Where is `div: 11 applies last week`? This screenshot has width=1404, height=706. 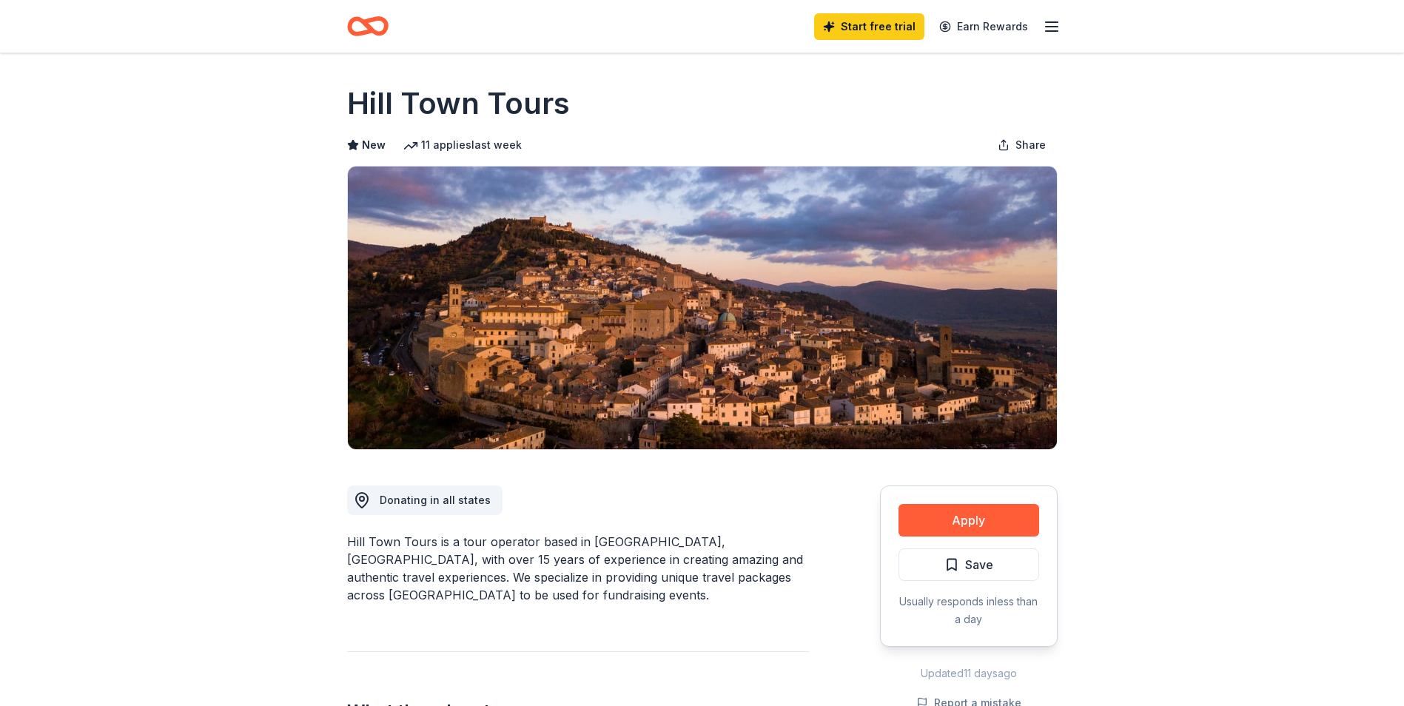
div: 11 applies last week is located at coordinates (463, 145).